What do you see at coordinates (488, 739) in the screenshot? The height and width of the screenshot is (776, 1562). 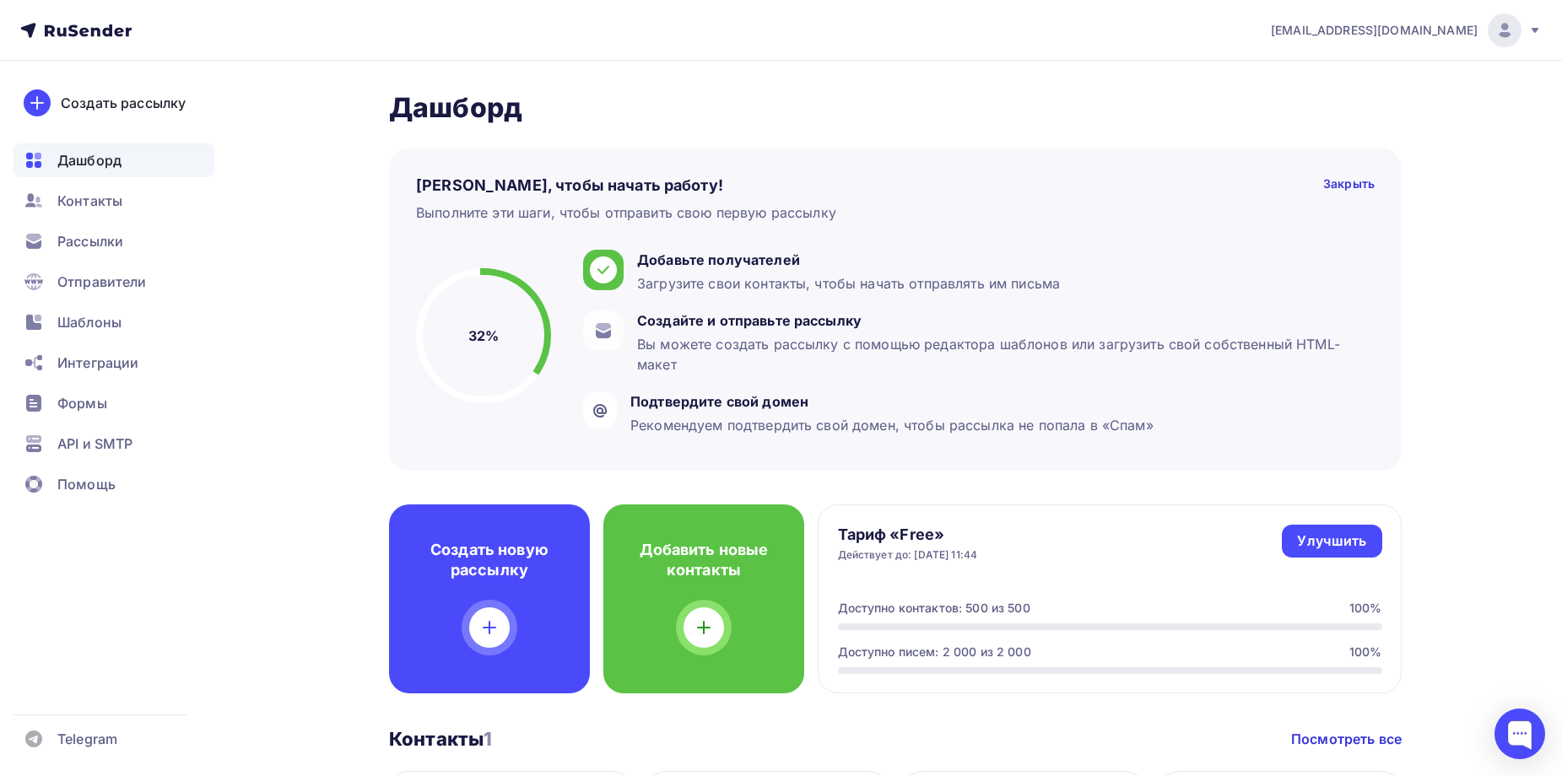 I see `span: 1` at bounding box center [488, 739].